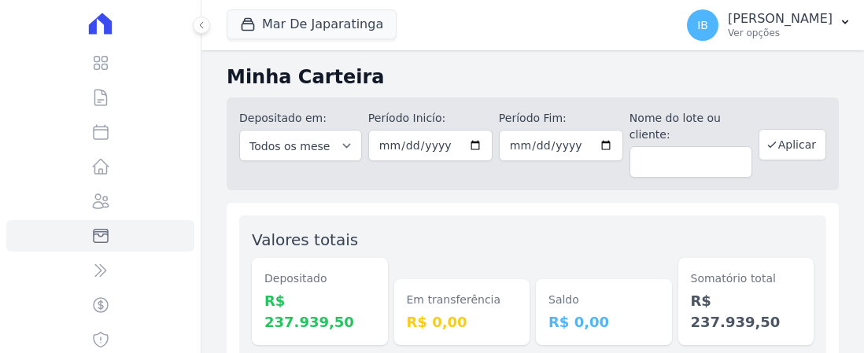 Image resolution: width=864 pixels, height=353 pixels. I want to click on button: Mar De Japaratinga, so click(312, 24).